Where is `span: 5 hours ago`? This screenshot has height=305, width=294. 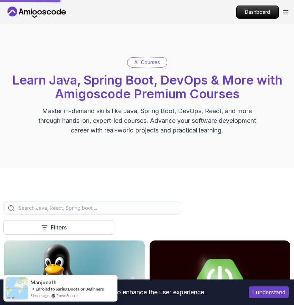
span: 5 hours ago is located at coordinates (40, 295).